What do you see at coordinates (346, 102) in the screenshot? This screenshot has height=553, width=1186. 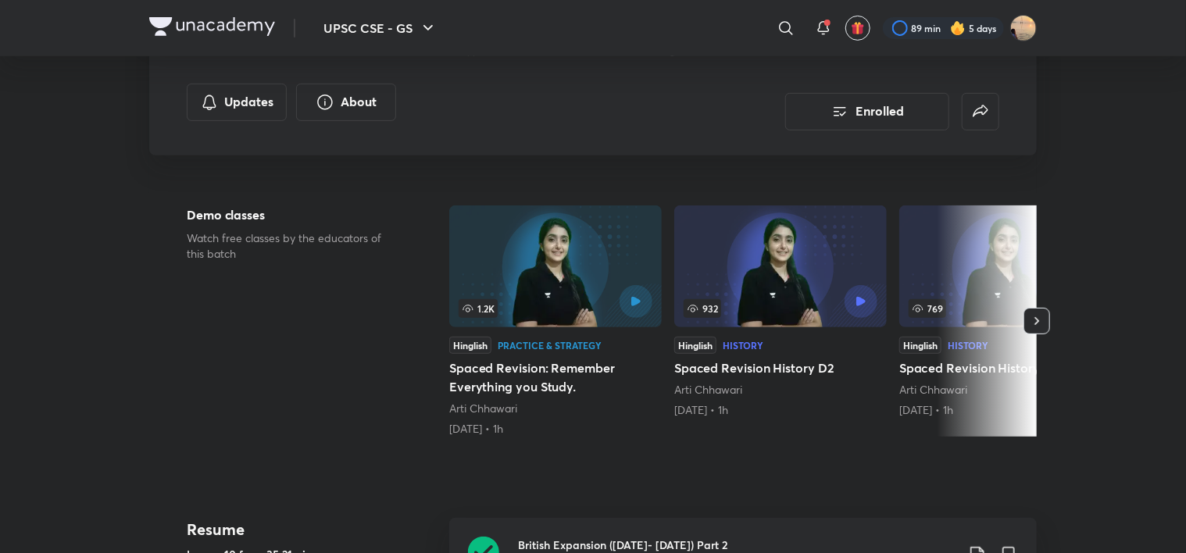 I see `button: About` at bounding box center [346, 102].